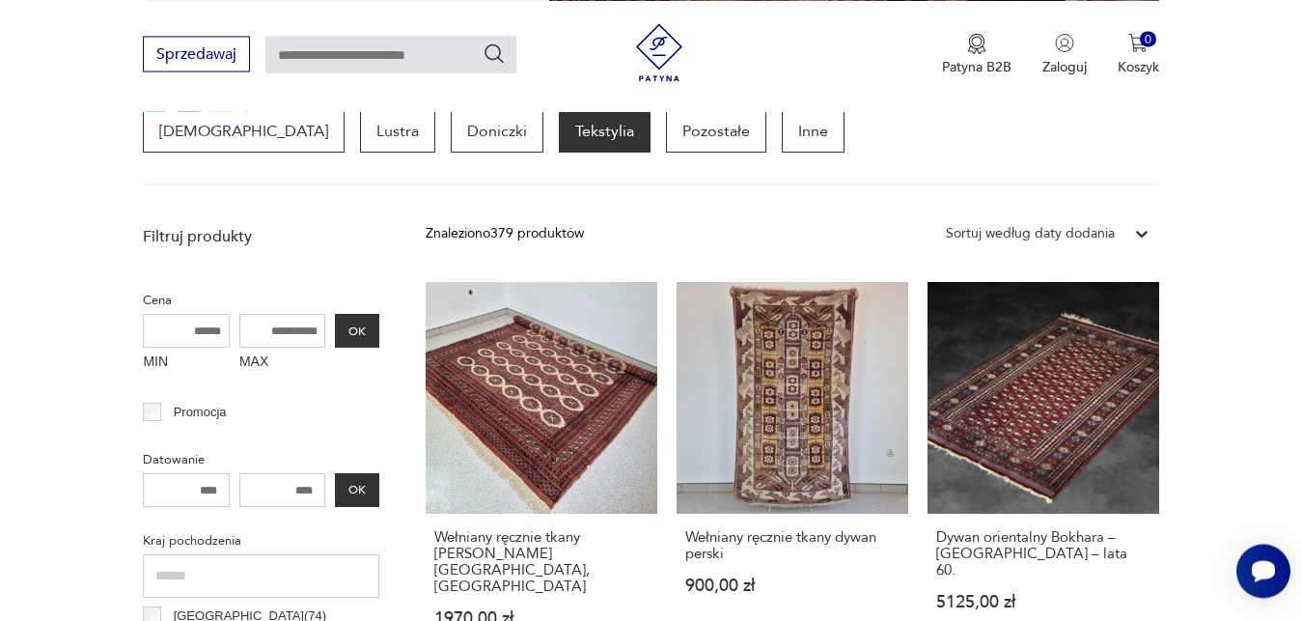 This screenshot has width=1302, height=621. Describe the element at coordinates (977, 43) in the screenshot. I see `img: Ikona medalu` at that location.